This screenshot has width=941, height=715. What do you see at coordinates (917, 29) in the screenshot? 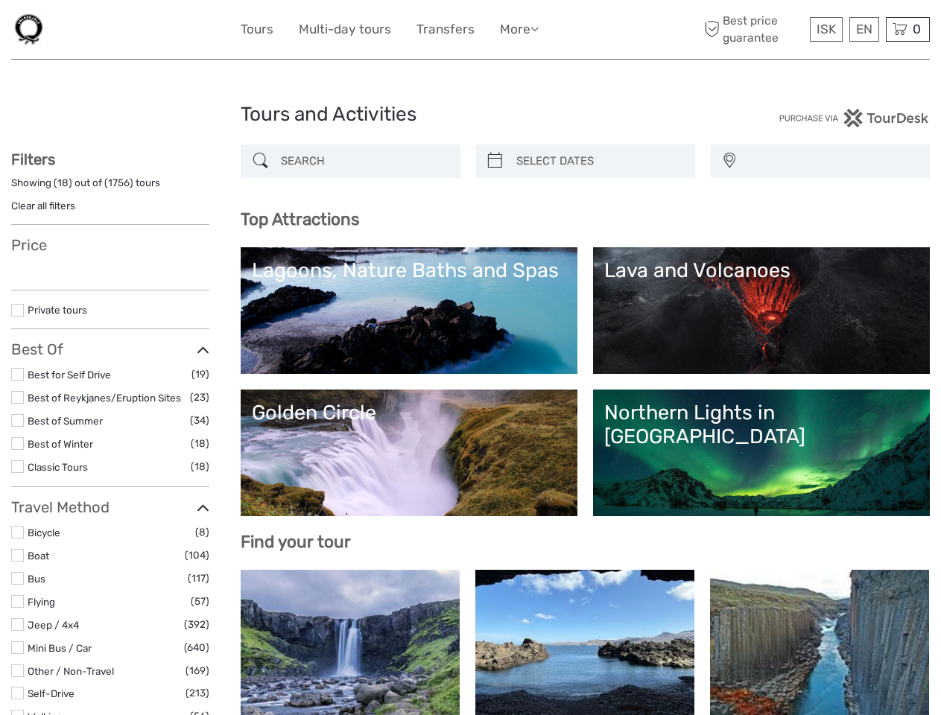
I see `span: 0` at bounding box center [917, 29].